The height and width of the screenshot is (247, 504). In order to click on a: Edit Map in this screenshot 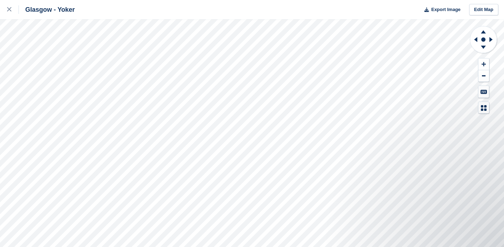, I will do `click(484, 10)`.